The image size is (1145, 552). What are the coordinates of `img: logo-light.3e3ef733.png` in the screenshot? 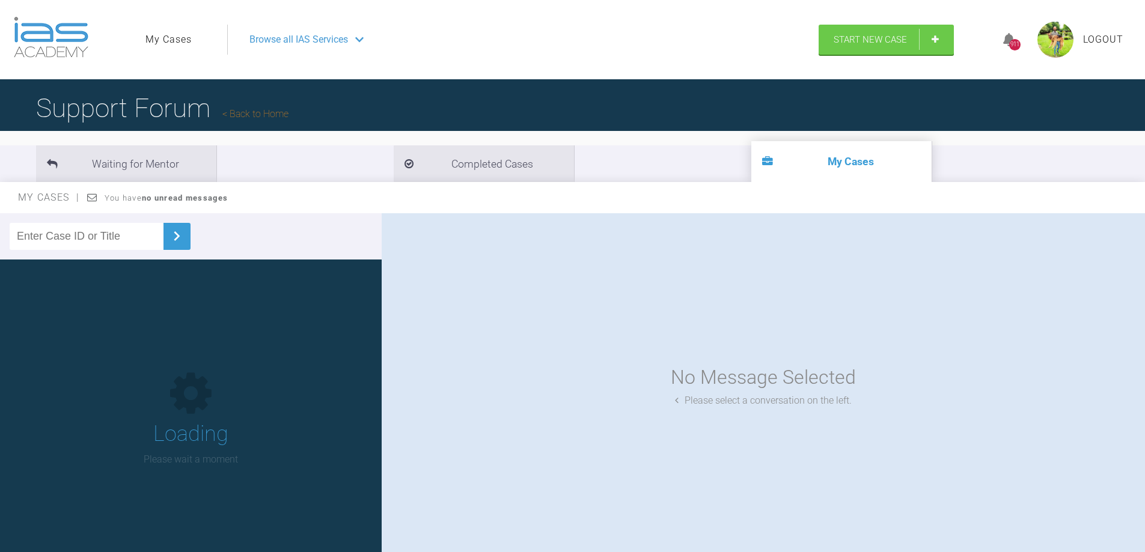 It's located at (51, 37).